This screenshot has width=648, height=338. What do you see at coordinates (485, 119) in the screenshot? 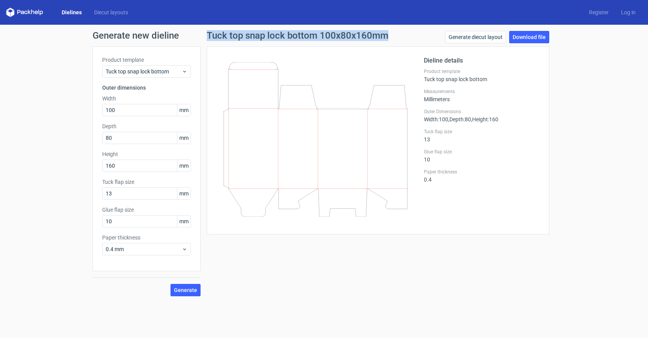
I see `span: , Height : 160` at bounding box center [485, 119].